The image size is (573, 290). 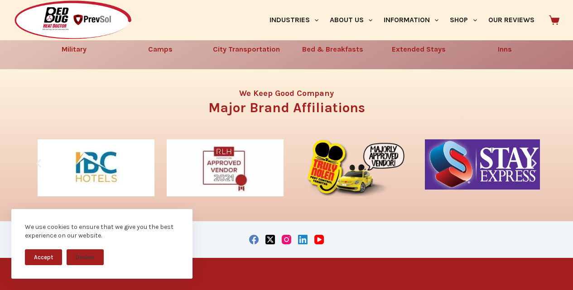 What do you see at coordinates (270, 240) in the screenshot?
I see `a: X (Twitter)` at bounding box center [270, 240].